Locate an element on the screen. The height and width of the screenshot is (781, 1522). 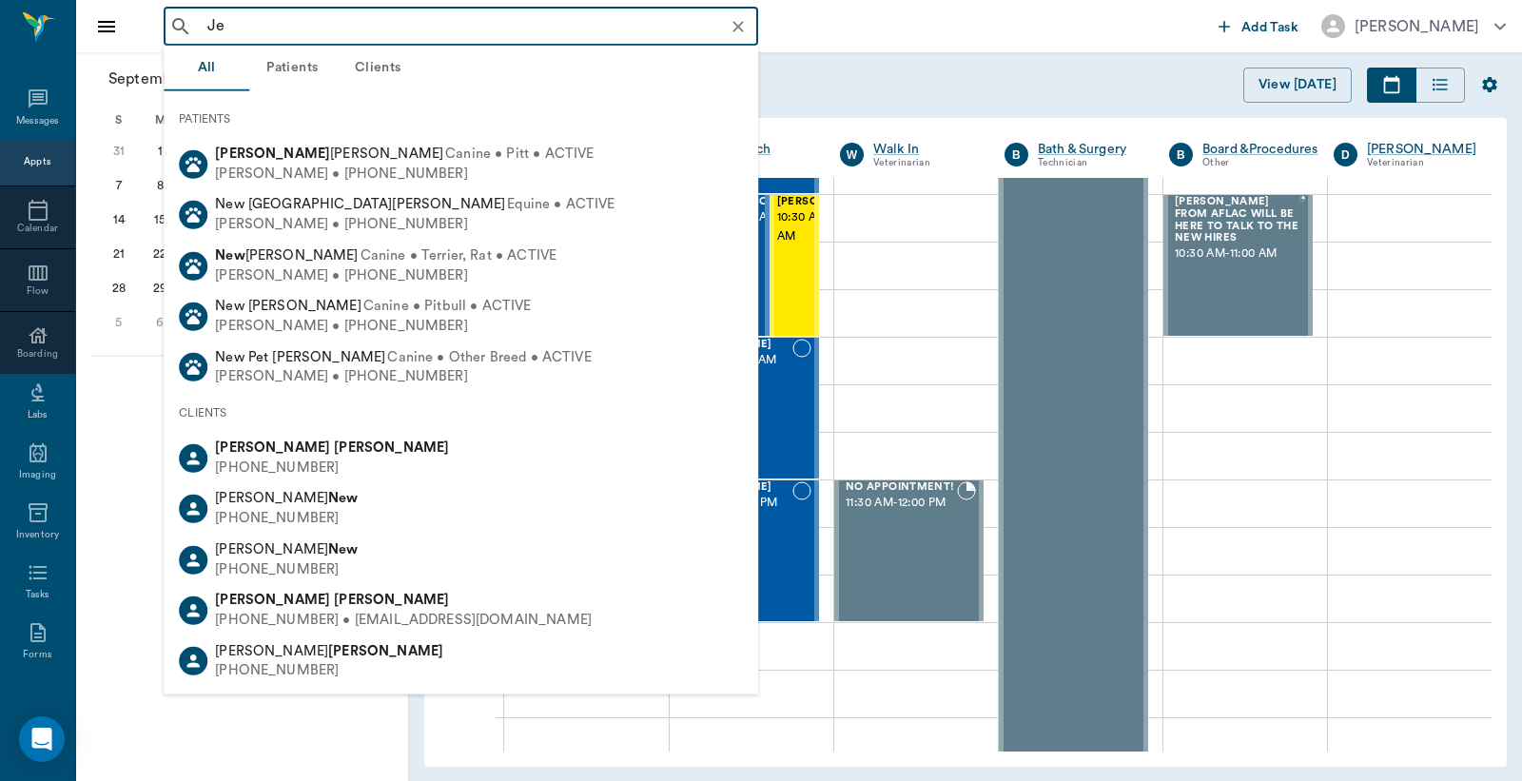
div: Monday, October 6, 2025 is located at coordinates (160, 322).